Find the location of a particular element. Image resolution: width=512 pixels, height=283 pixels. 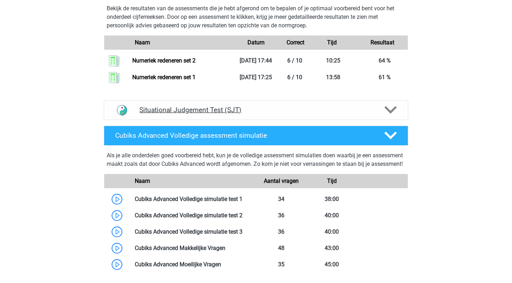

div: Cubiks Advanced Volledige simulatie test 2 is located at coordinates (193, 216).